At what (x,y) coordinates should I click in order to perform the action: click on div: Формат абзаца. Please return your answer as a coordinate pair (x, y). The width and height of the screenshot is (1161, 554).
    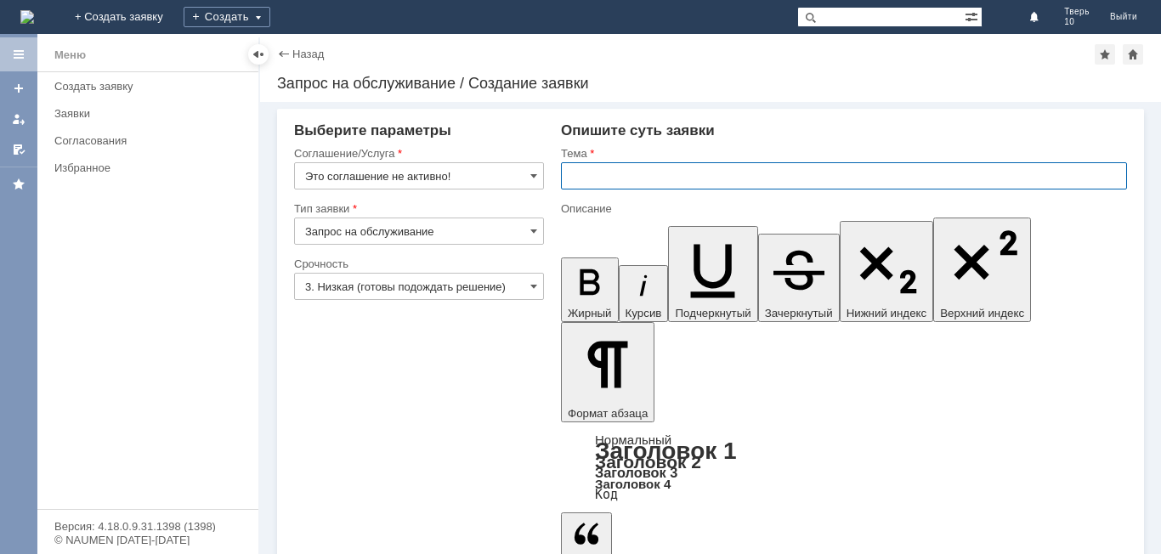
    Looking at the image, I should click on (844, 467).